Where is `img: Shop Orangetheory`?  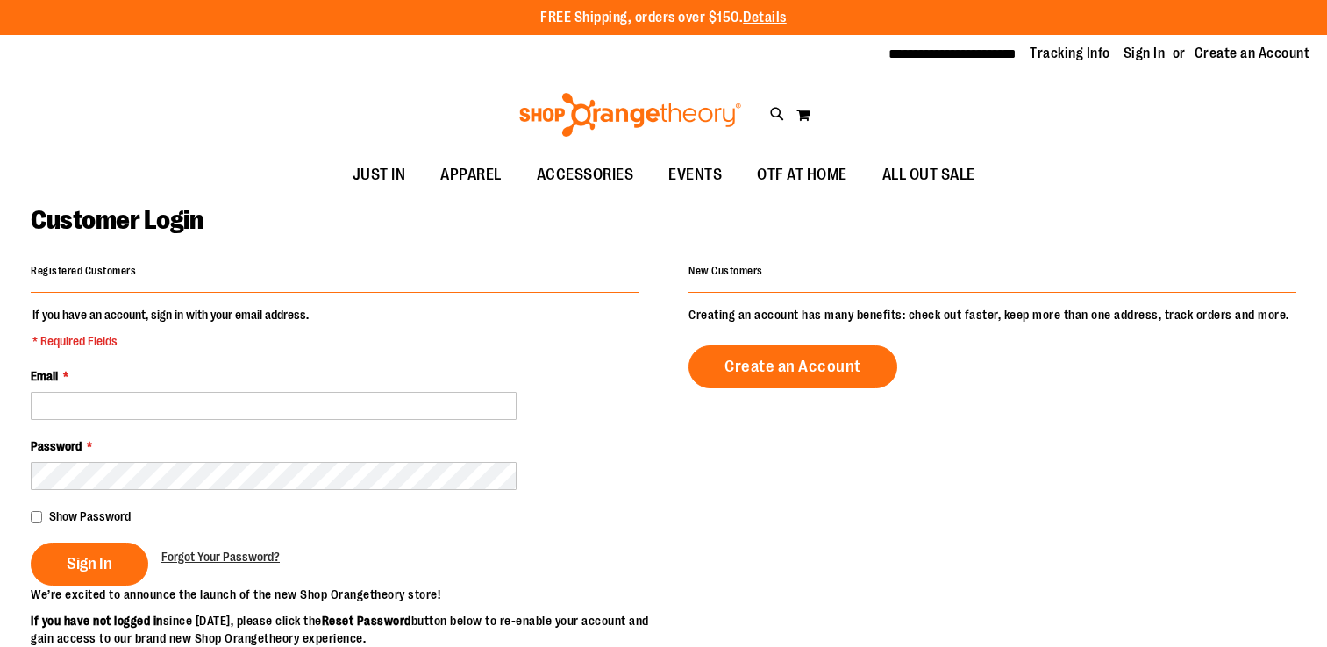 img: Shop Orangetheory is located at coordinates (630, 115).